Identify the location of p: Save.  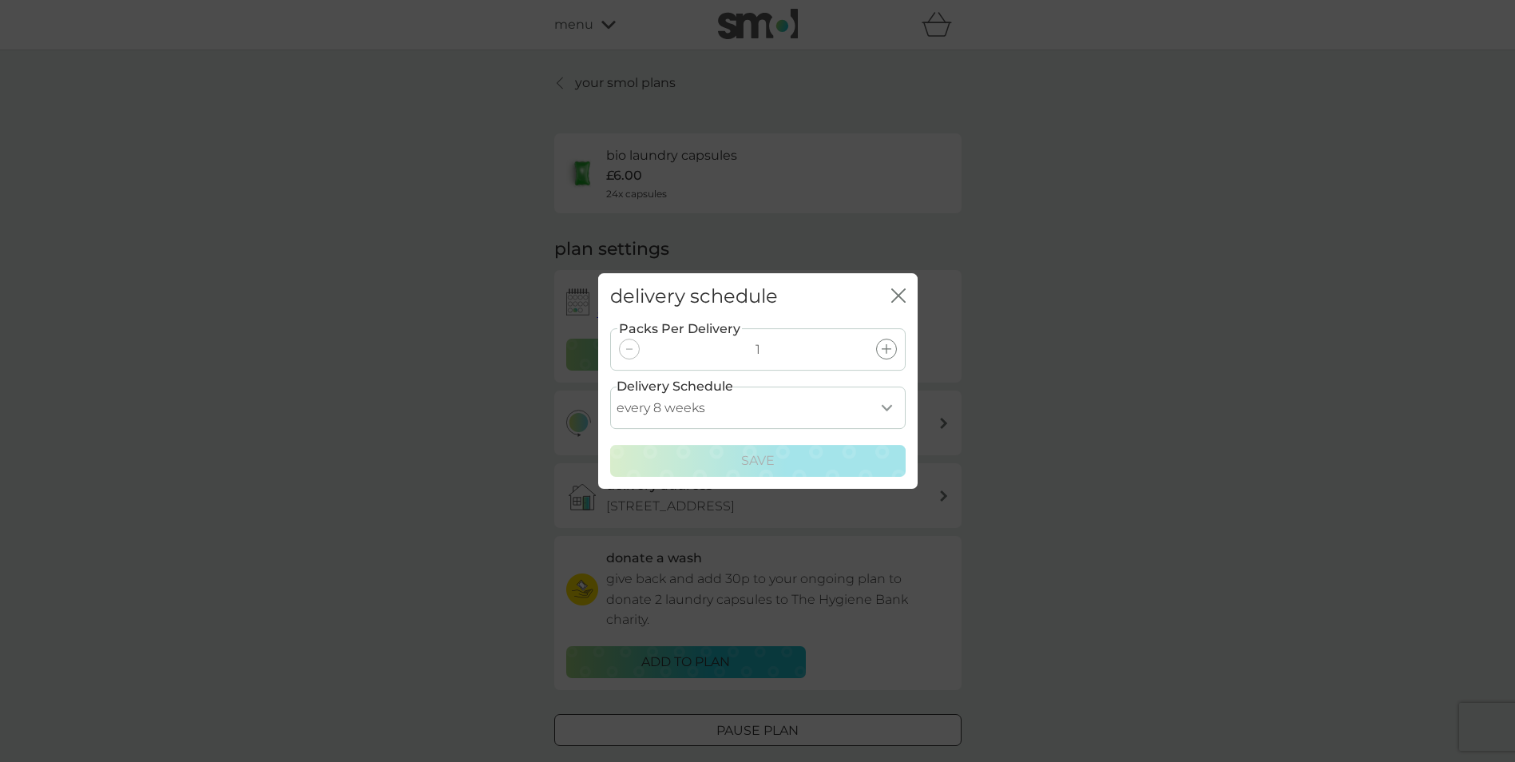
(758, 461).